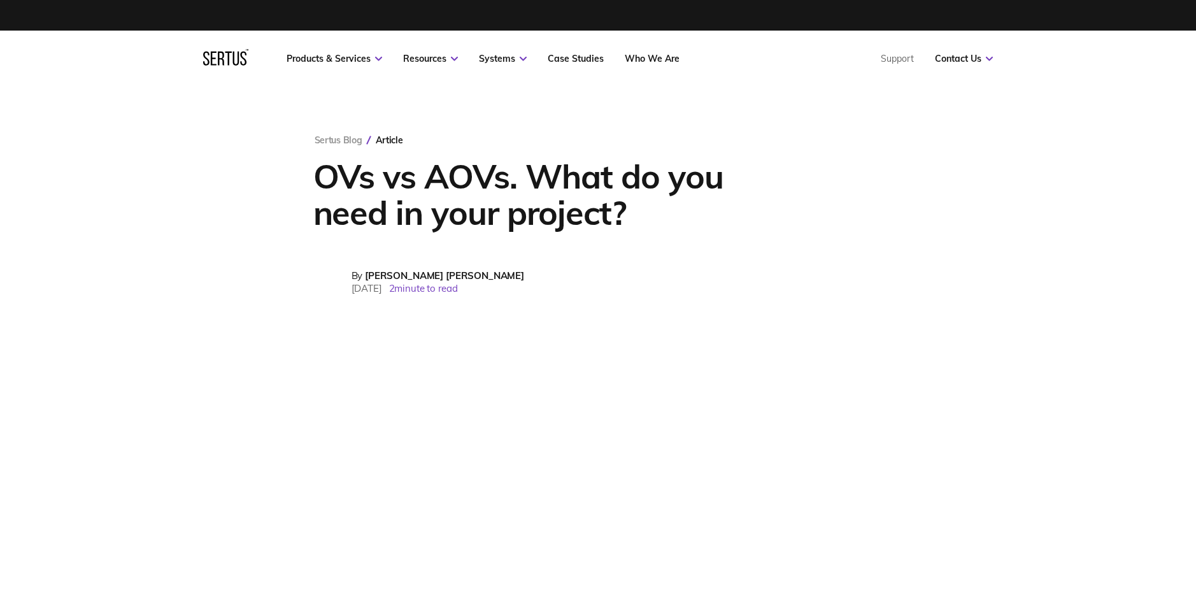 Image resolution: width=1196 pixels, height=602 pixels. What do you see at coordinates (334, 59) in the screenshot?
I see `a: Products & Services` at bounding box center [334, 59].